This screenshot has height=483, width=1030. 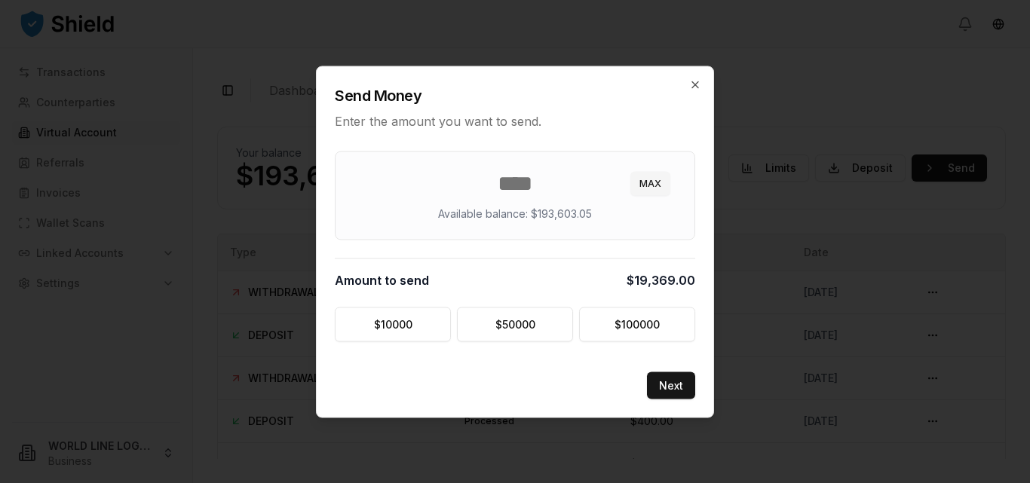 What do you see at coordinates (515, 213) in the screenshot?
I see `p: Available balance: $193,603.05` at bounding box center [515, 213].